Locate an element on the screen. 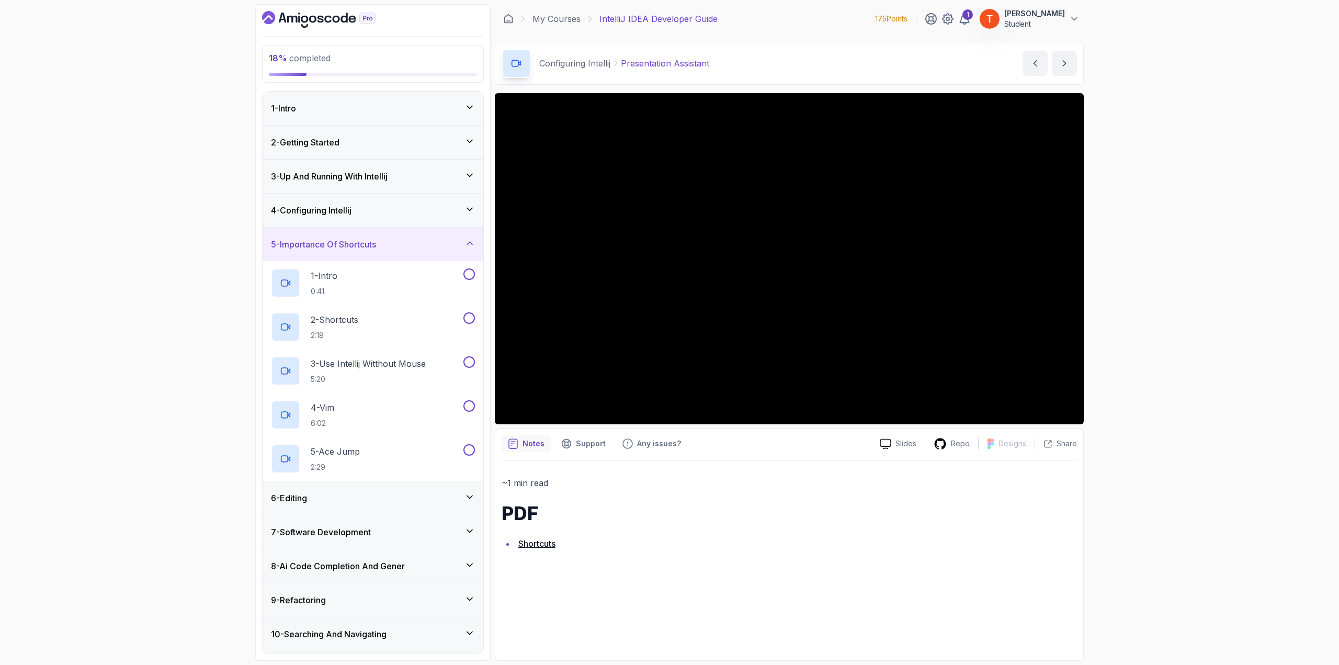  button: previous content is located at coordinates (1035, 63).